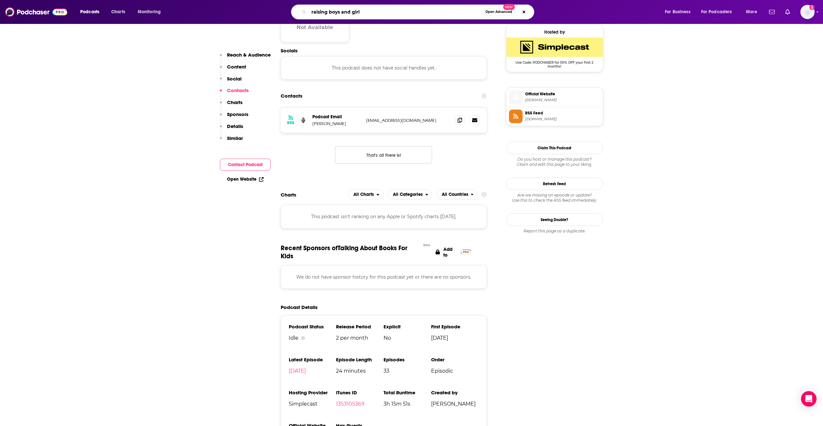 Image resolution: width=823 pixels, height=426 pixels. What do you see at coordinates (455, 195) in the screenshot?
I see `span: All Countries` at bounding box center [455, 195].